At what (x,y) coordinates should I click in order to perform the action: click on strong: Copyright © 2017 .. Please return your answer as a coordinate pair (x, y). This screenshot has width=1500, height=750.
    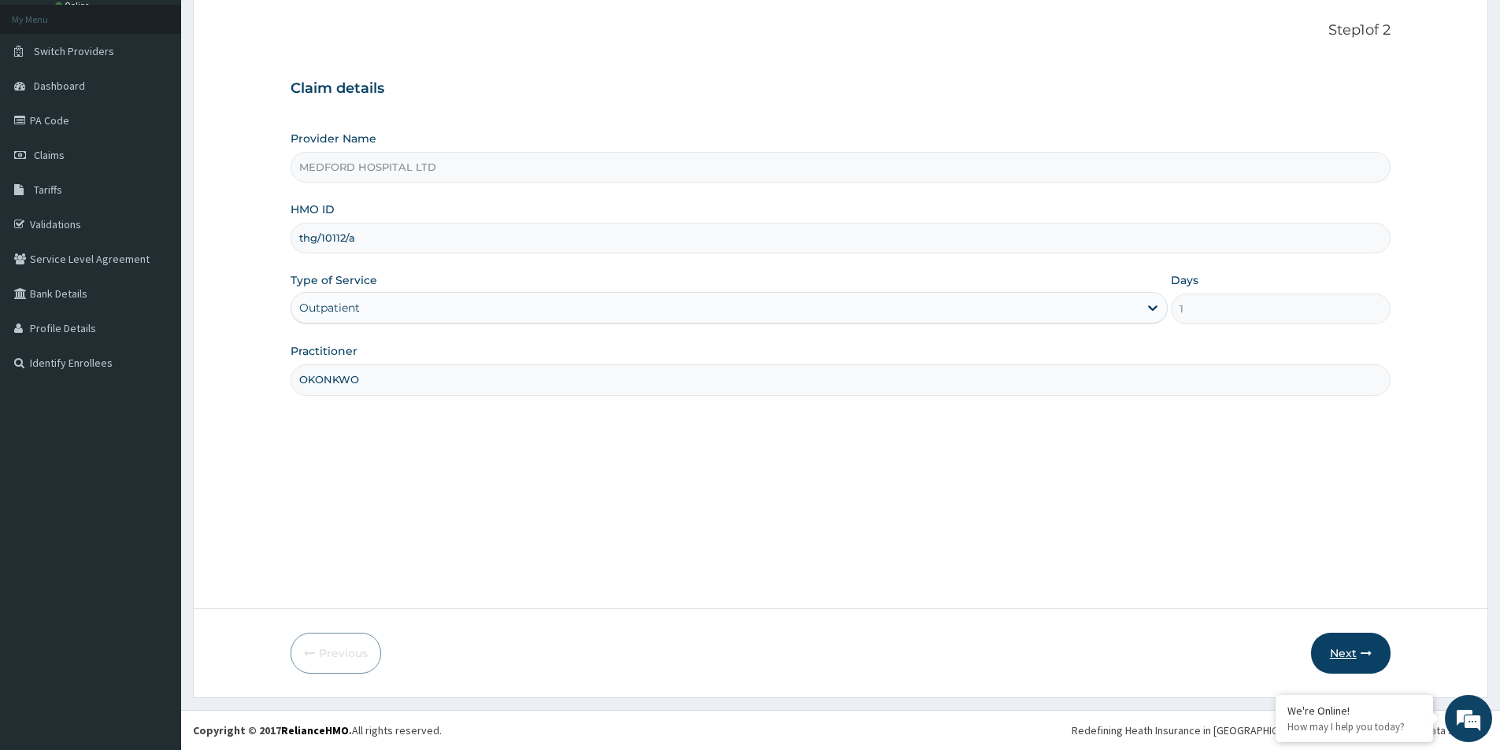
    Looking at the image, I should click on (272, 731).